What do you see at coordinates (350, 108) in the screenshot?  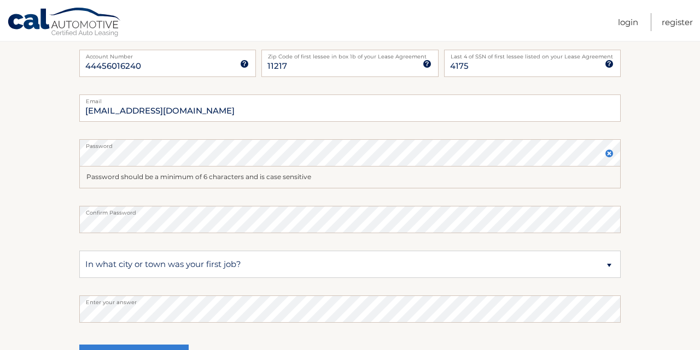 I see `input: Email` at bounding box center [350, 108].